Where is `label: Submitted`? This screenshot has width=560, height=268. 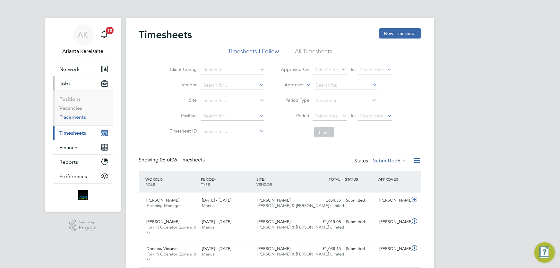
label: Submitted is located at coordinates (390, 161).